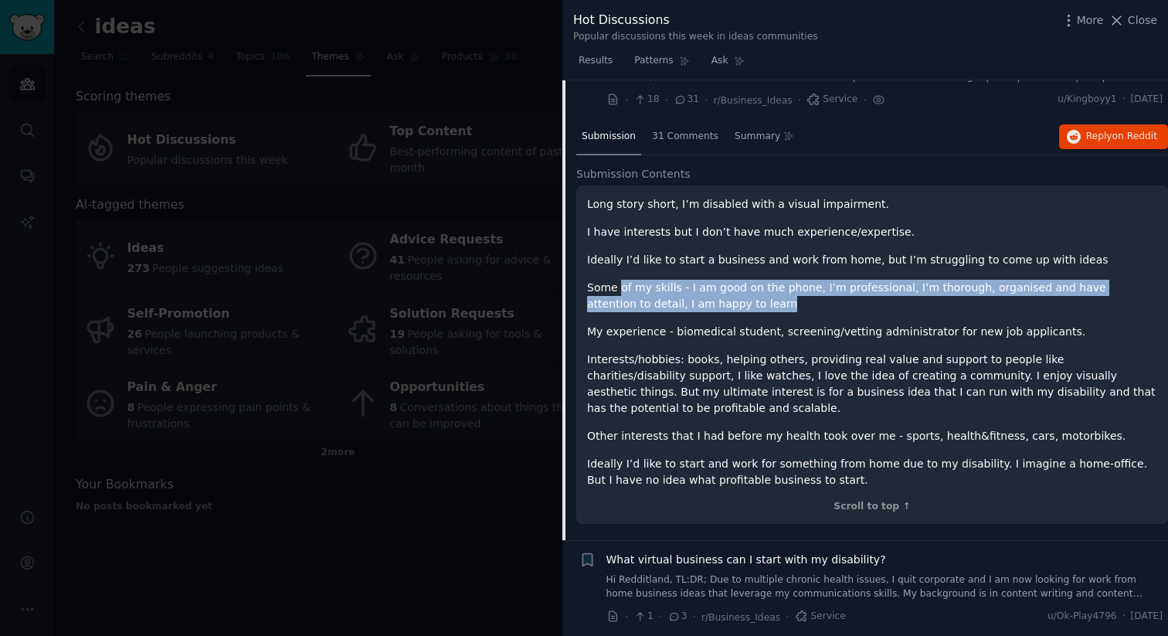  What do you see at coordinates (661, 64) in the screenshot?
I see `a: Patterns` at bounding box center [661, 64].